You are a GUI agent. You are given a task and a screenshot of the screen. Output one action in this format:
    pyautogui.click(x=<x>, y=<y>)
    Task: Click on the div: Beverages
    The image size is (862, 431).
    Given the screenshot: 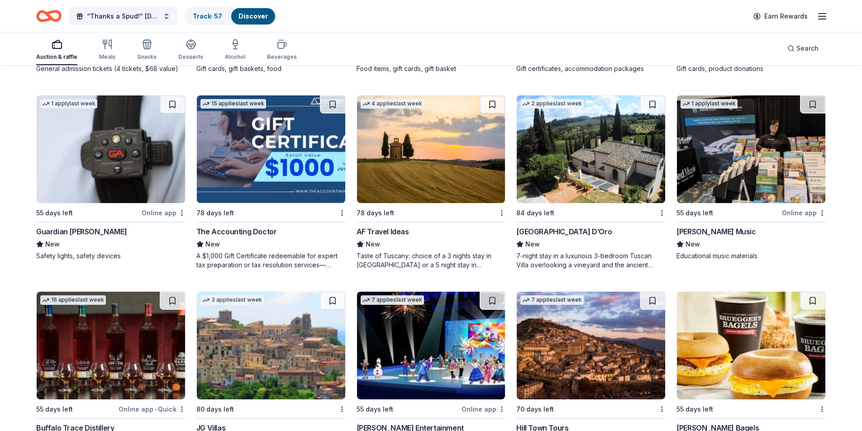 What is the action you would take?
    pyautogui.click(x=282, y=57)
    